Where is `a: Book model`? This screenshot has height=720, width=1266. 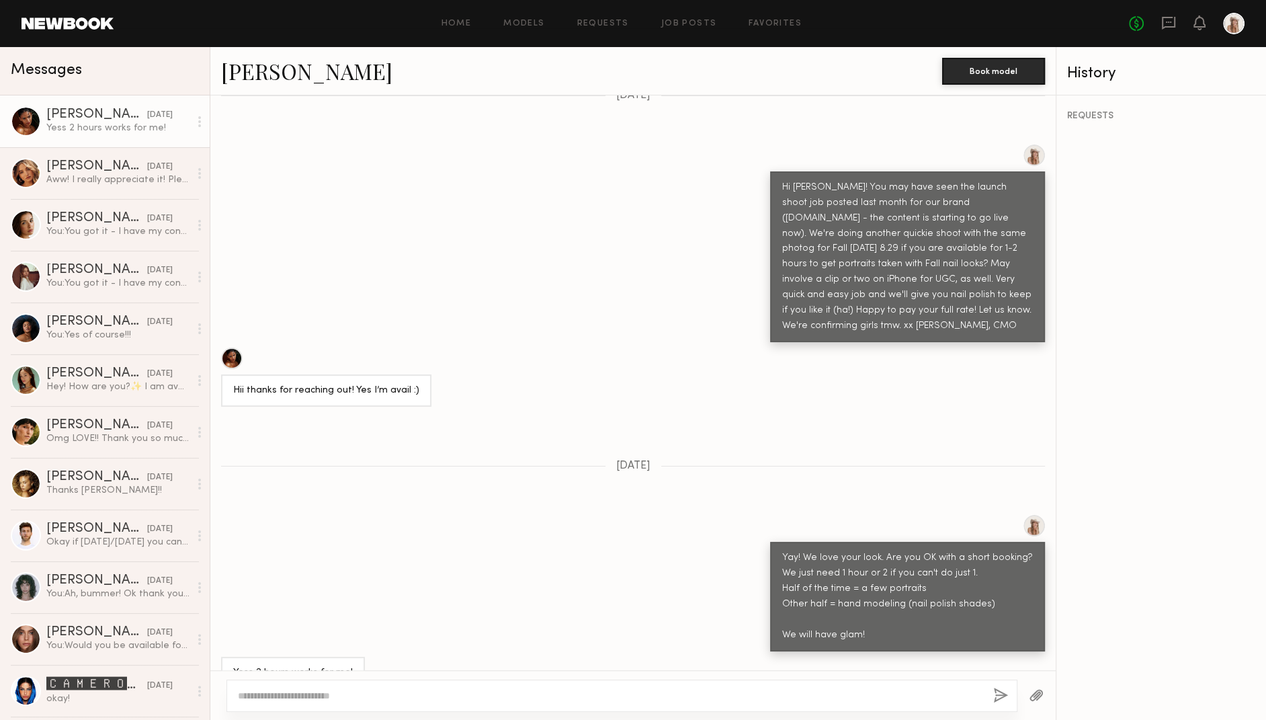
a: Book model is located at coordinates (993, 70).